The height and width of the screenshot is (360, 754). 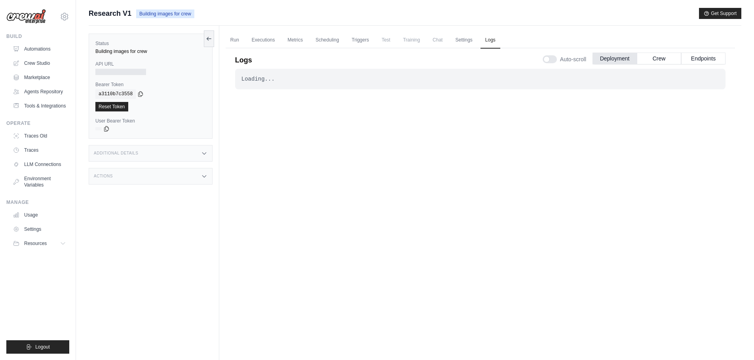 I want to click on button: Get Support, so click(x=720, y=13).